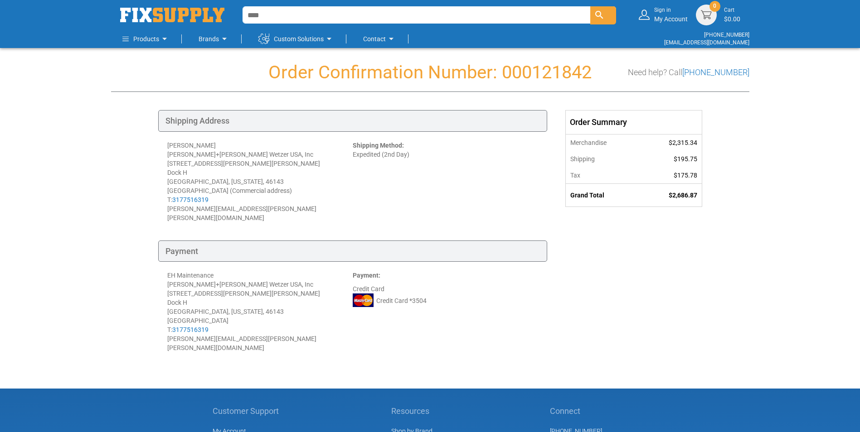 This screenshot has height=432, width=860. I want to click on a: Products, so click(146, 39).